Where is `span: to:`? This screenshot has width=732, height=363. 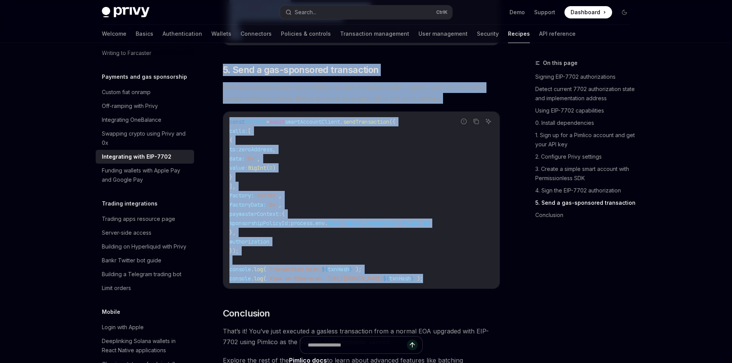 span: to: is located at coordinates (234, 150).